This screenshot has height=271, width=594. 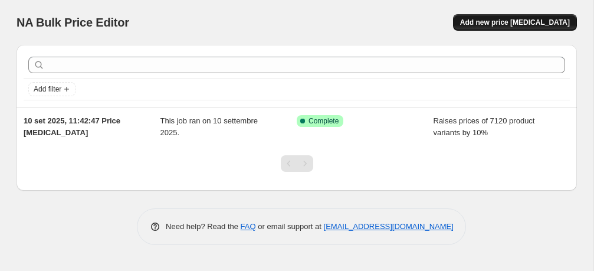 I want to click on span: Complete, so click(x=323, y=121).